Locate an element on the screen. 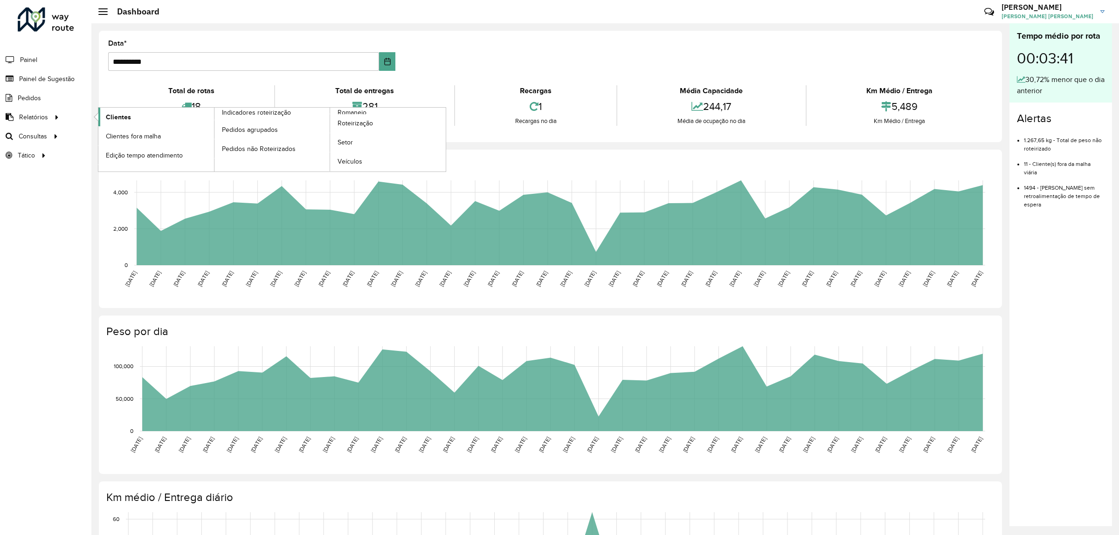  span: Indicadores roteirização is located at coordinates (256, 112).